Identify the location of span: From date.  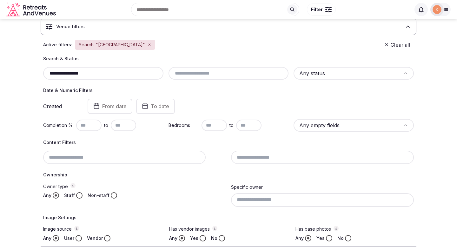
(114, 106).